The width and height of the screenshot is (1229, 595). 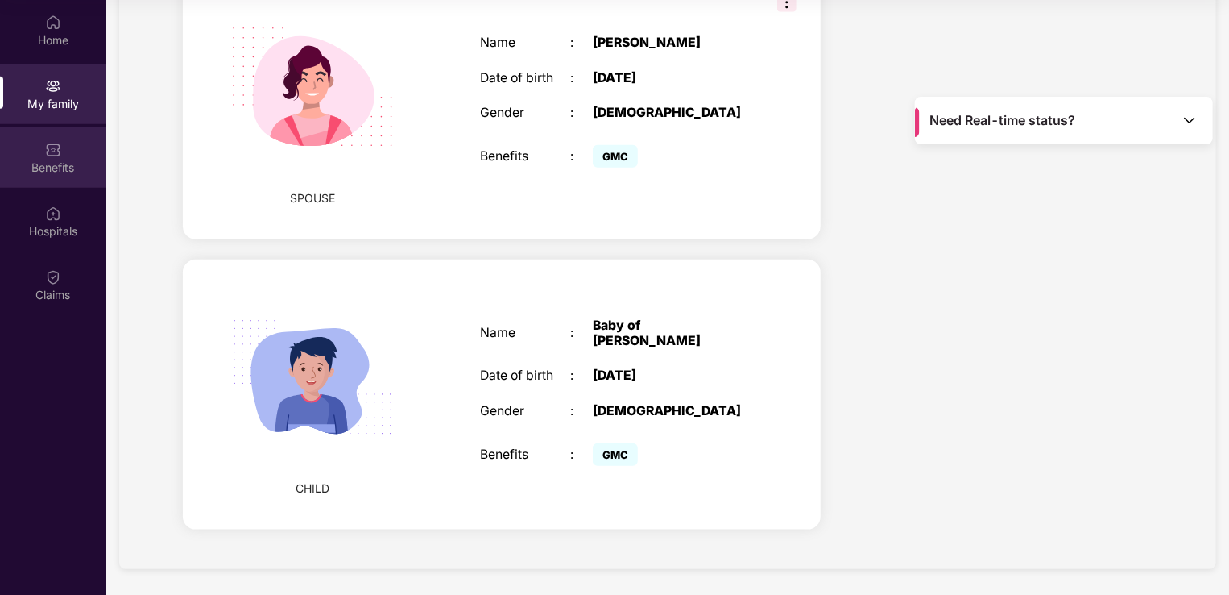 I want to click on img: svg+xml;base64,PHN2ZyB4bWxucz0iaHR0cDovL3d3dy53My5vcmcvMjAwMC9zdmciIHdpZHRoPSIyMjQiIGhlaWdodD0iMT..., so click(x=312, y=377).